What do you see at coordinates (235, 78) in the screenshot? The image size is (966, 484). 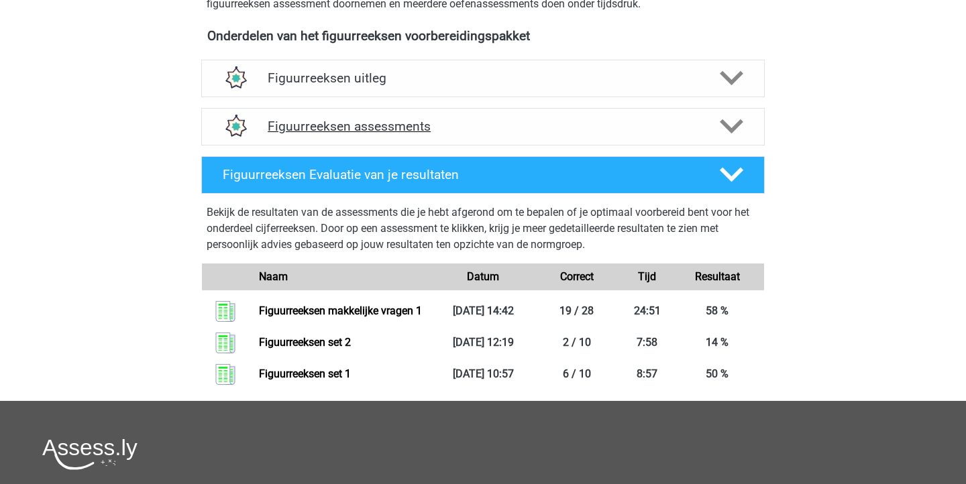 I see `img: figuurreeksen uitleg` at bounding box center [235, 78].